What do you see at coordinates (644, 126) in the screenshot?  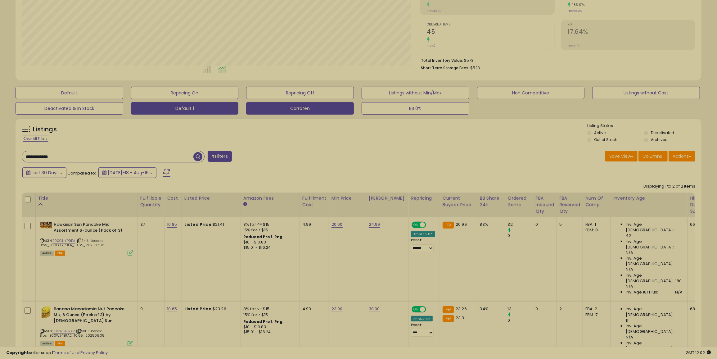 I see `p: Listing States:` at bounding box center [644, 126].